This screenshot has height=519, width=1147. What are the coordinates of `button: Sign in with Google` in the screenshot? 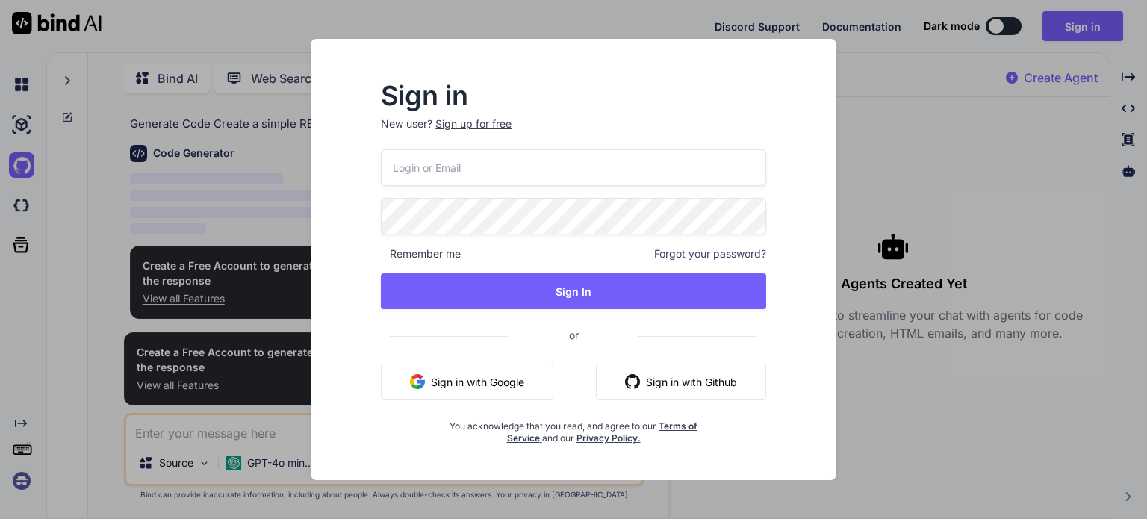 It's located at (467, 382).